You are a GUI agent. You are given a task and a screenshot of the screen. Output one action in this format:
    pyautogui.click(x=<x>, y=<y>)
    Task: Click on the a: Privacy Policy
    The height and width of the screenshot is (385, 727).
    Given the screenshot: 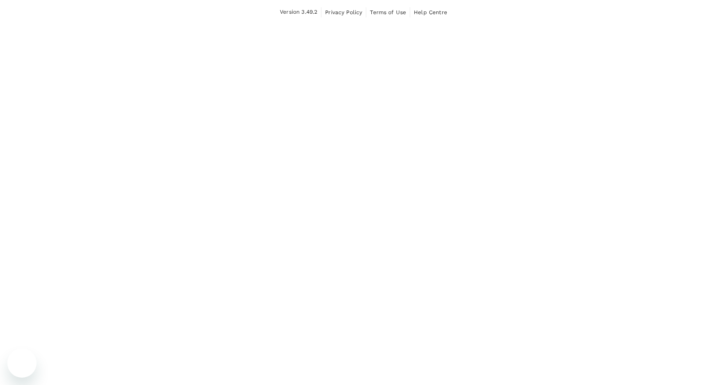 What is the action you would take?
    pyautogui.click(x=343, y=12)
    